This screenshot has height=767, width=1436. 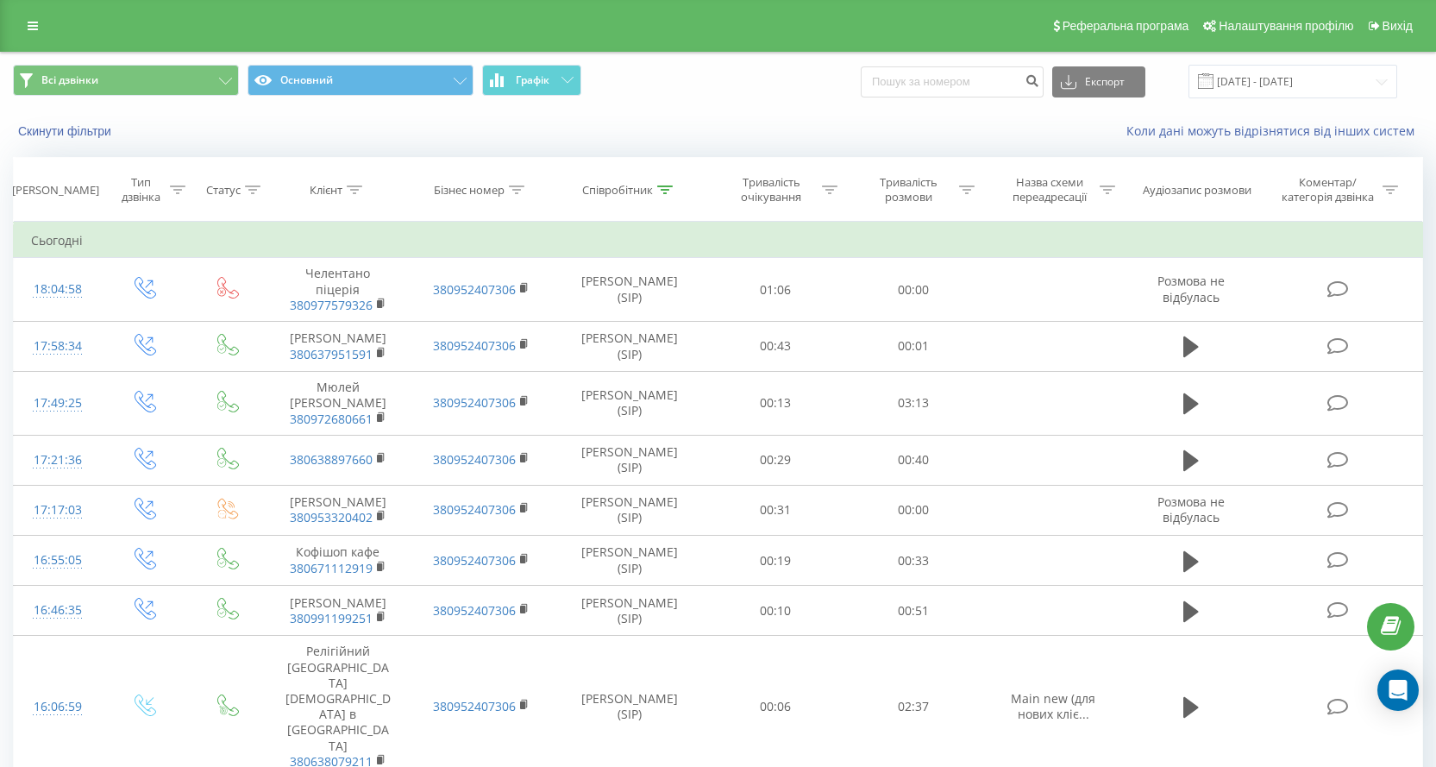 What do you see at coordinates (126, 80) in the screenshot?
I see `button: Всі дзвінки` at bounding box center [126, 80].